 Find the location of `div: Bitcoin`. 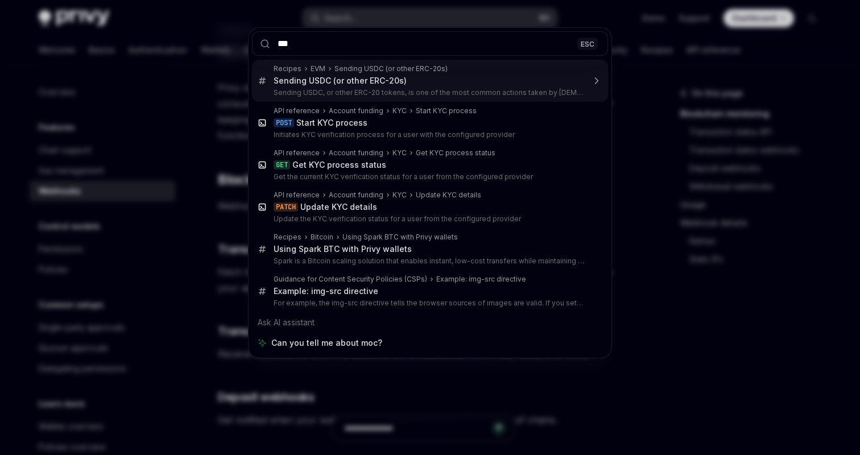

div: Bitcoin is located at coordinates (322, 237).